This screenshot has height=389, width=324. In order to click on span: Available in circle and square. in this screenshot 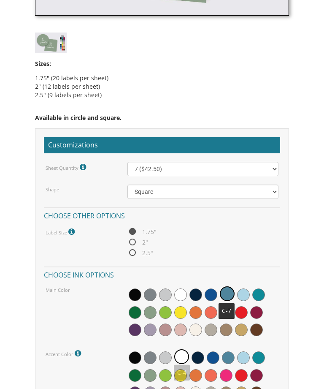, I will do `click(78, 117)`.